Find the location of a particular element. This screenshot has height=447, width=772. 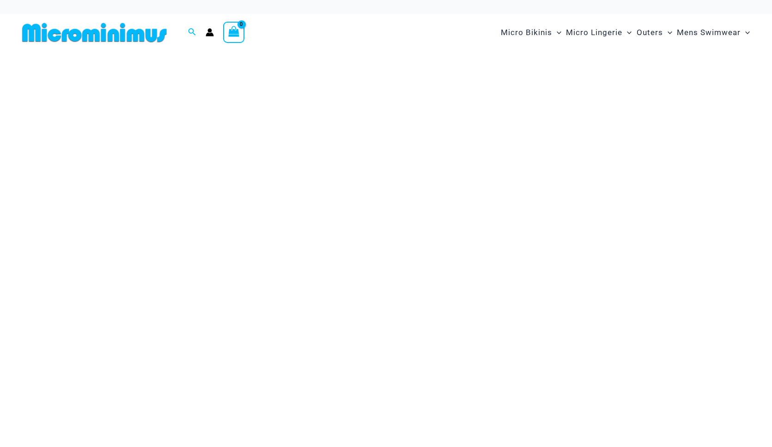

img: MM SHOP LOGO FLAT is located at coordinates (94, 32).